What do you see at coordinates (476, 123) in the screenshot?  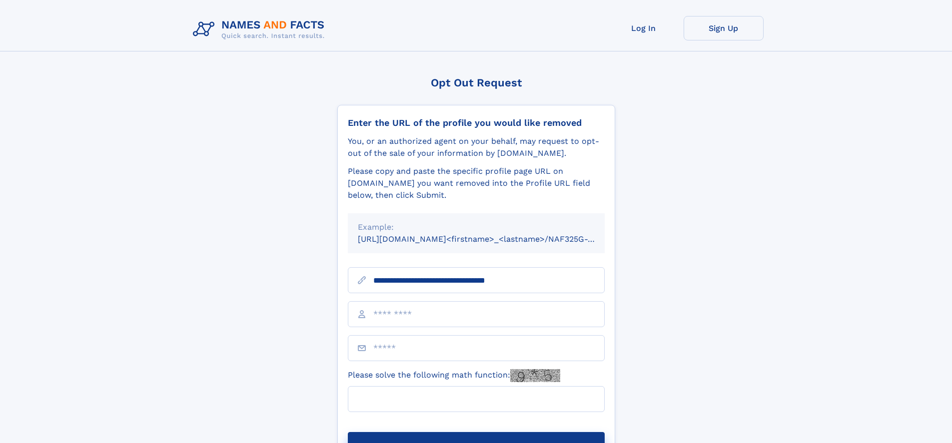 I see `div: Enter the URL of the profile you would like removed` at bounding box center [476, 123].